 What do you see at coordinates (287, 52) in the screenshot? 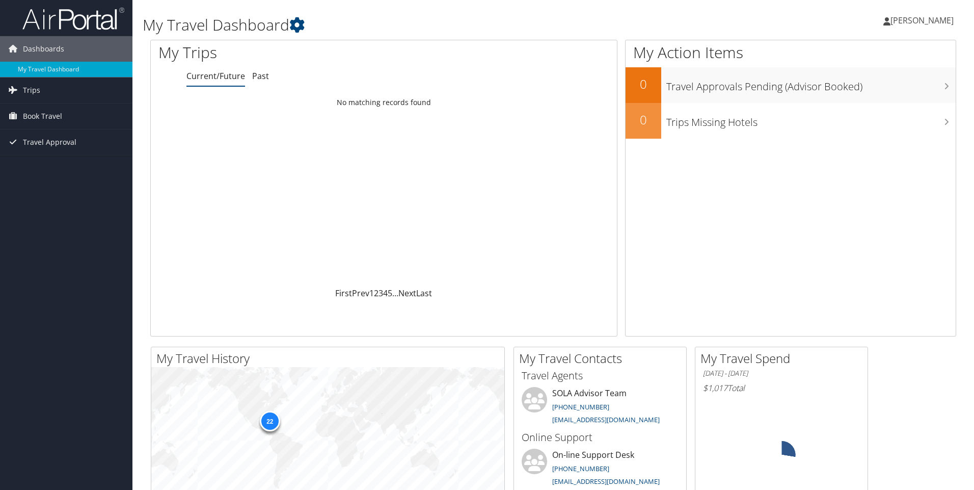
I see `h1: My Trips` at bounding box center [287, 52].